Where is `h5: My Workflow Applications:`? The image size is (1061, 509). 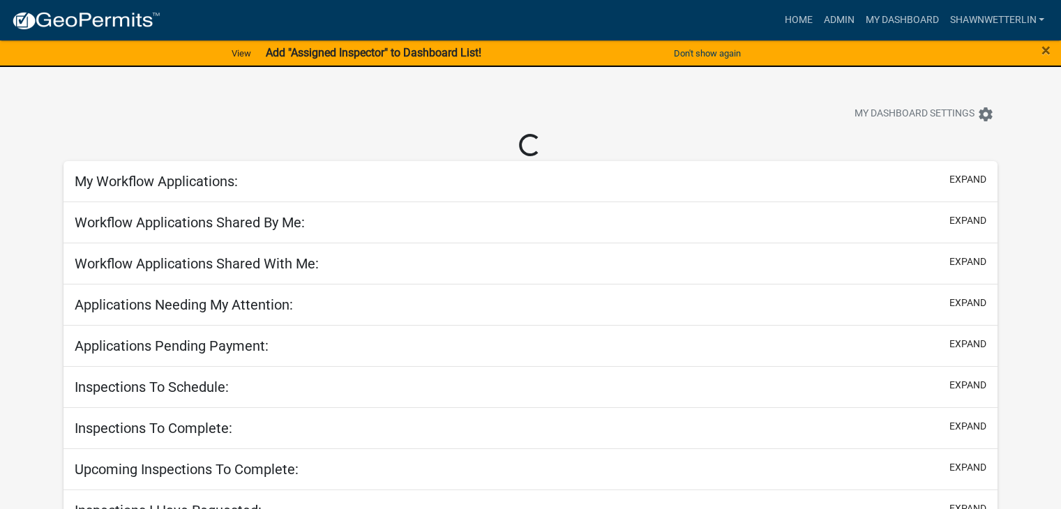
h5: My Workflow Applications: is located at coordinates (156, 181).